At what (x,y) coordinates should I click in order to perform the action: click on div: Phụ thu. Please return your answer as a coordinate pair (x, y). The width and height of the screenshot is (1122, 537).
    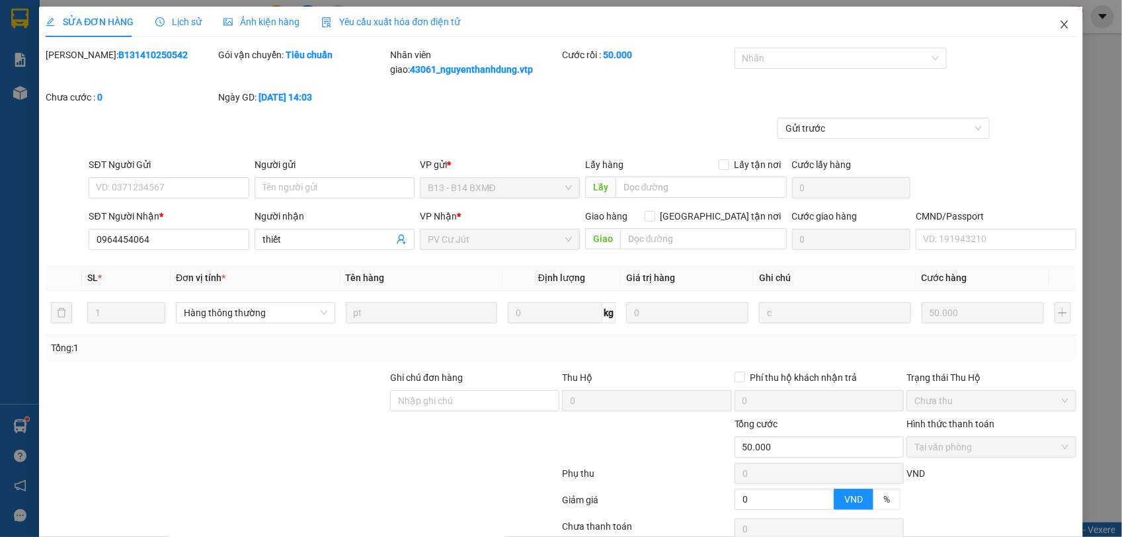
    Looking at the image, I should click on (647, 477).